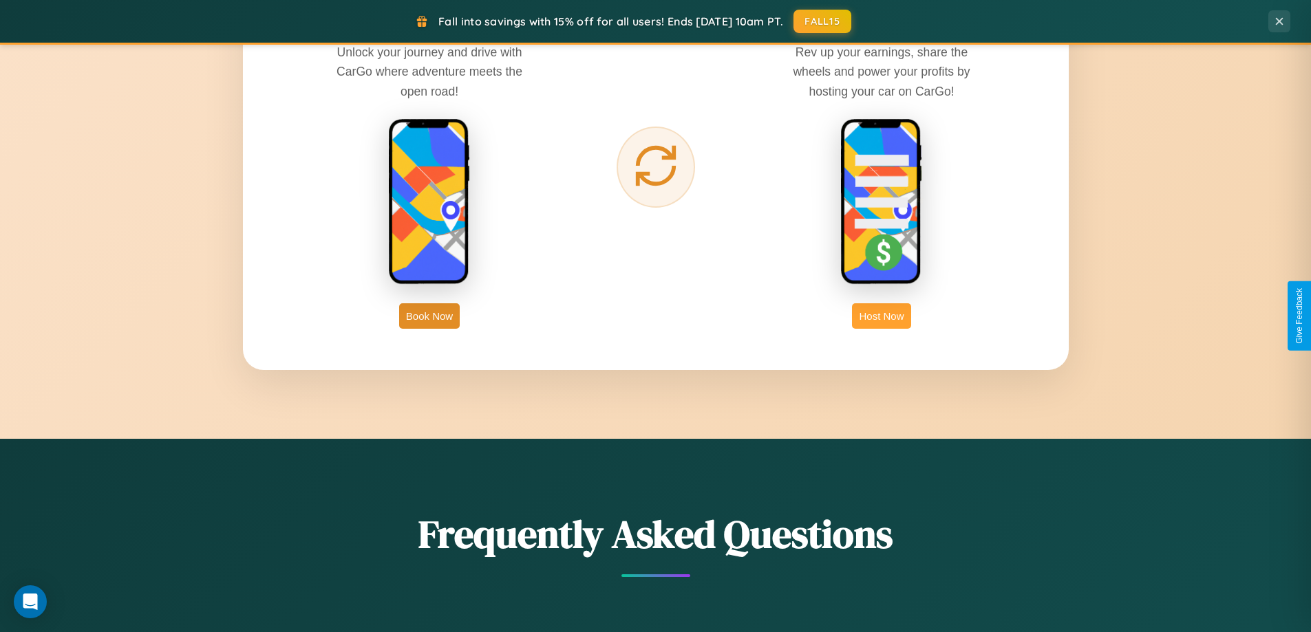 The width and height of the screenshot is (1311, 632). Describe the element at coordinates (656, 534) in the screenshot. I see `h2: Frequently Asked Questions` at that location.